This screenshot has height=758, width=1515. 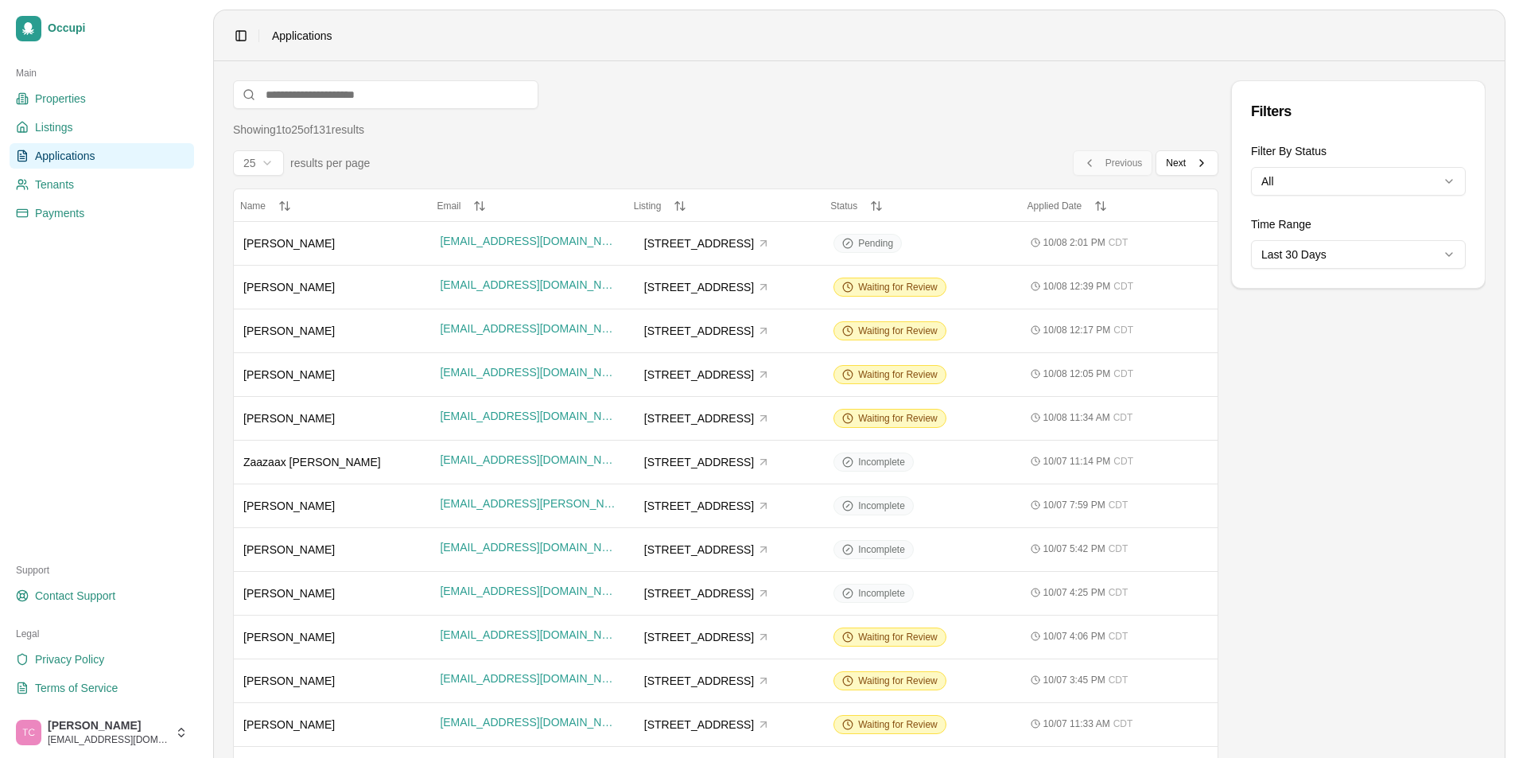 What do you see at coordinates (60, 99) in the screenshot?
I see `span: Properties` at bounding box center [60, 99].